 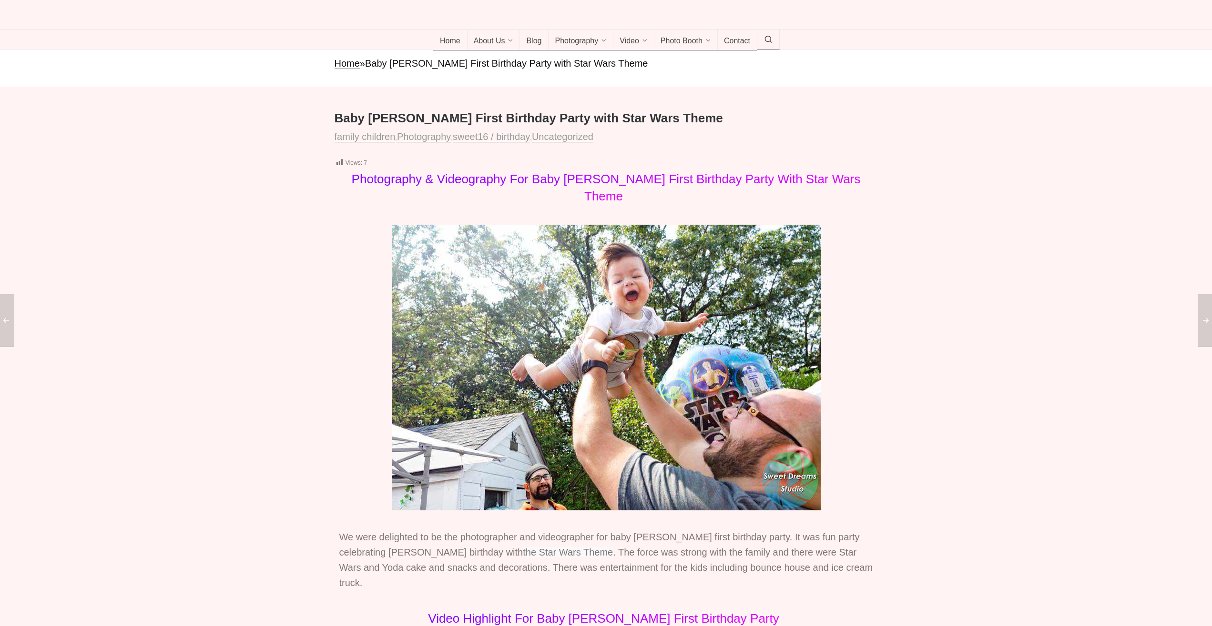 What do you see at coordinates (365, 163) in the screenshot?
I see `span: 7` at bounding box center [365, 163].